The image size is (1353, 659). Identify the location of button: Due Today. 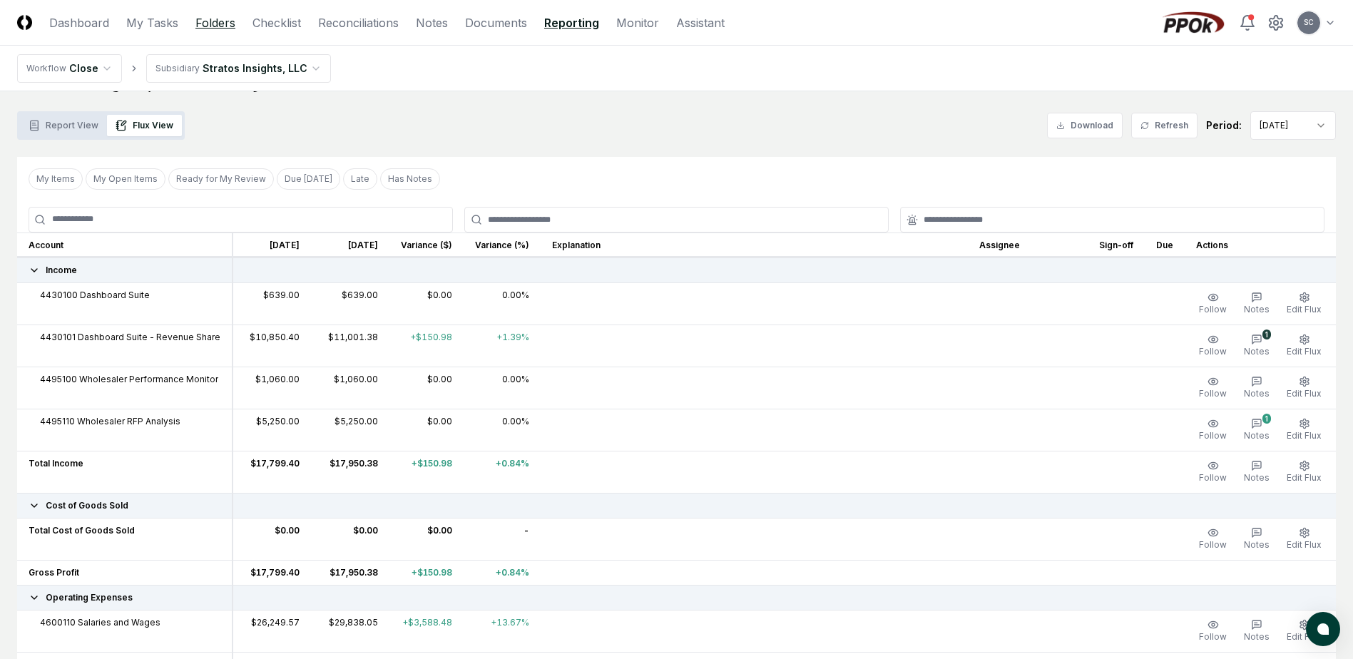
(308, 179).